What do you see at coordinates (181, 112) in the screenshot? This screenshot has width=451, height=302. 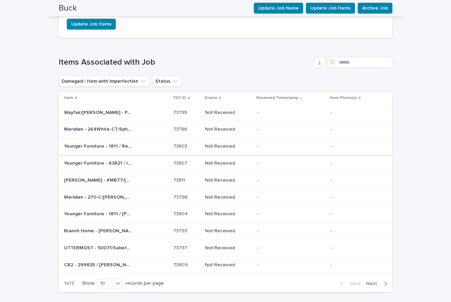 I see `p: 73795` at bounding box center [181, 112].